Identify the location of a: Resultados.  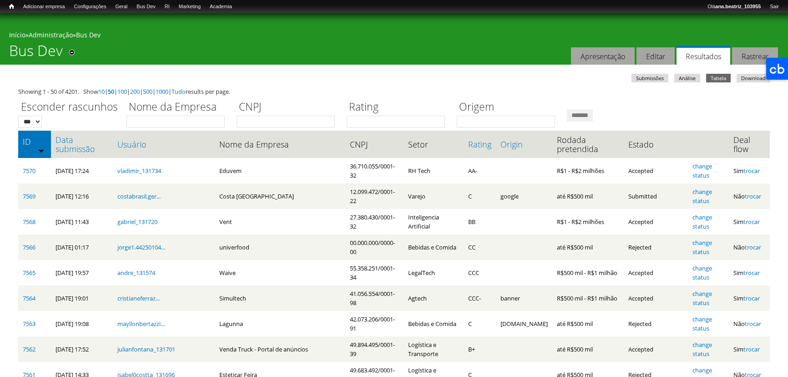
(703, 55).